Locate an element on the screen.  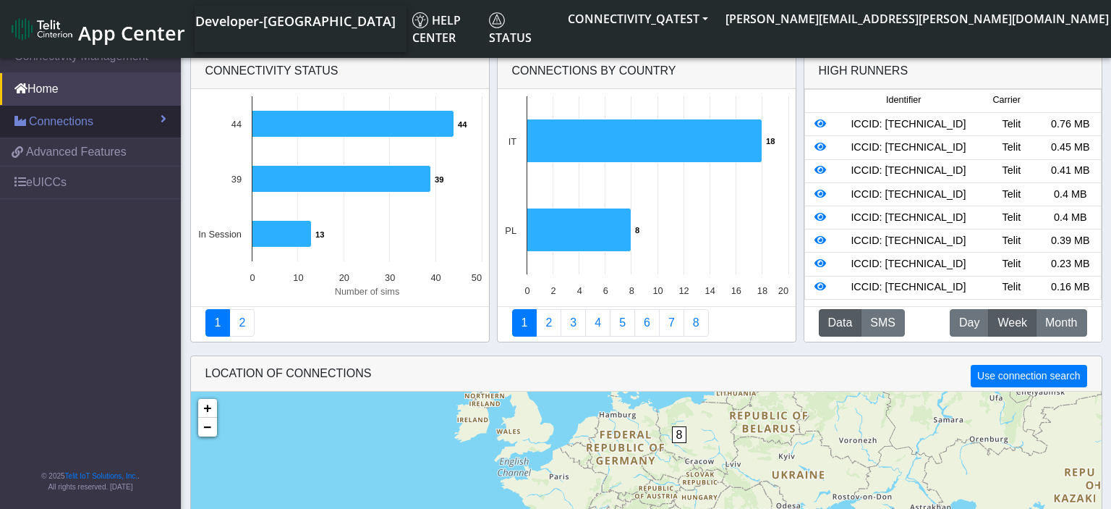
span: Status is located at coordinates (510, 29).